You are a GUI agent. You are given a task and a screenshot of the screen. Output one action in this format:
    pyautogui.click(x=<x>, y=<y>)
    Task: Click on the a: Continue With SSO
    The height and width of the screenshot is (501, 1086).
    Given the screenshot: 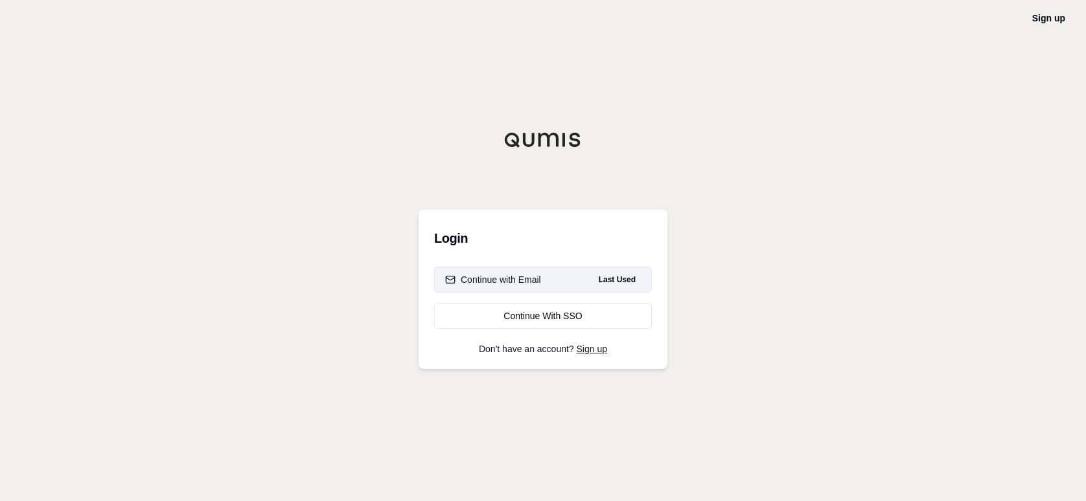 What is the action you would take?
    pyautogui.click(x=543, y=316)
    